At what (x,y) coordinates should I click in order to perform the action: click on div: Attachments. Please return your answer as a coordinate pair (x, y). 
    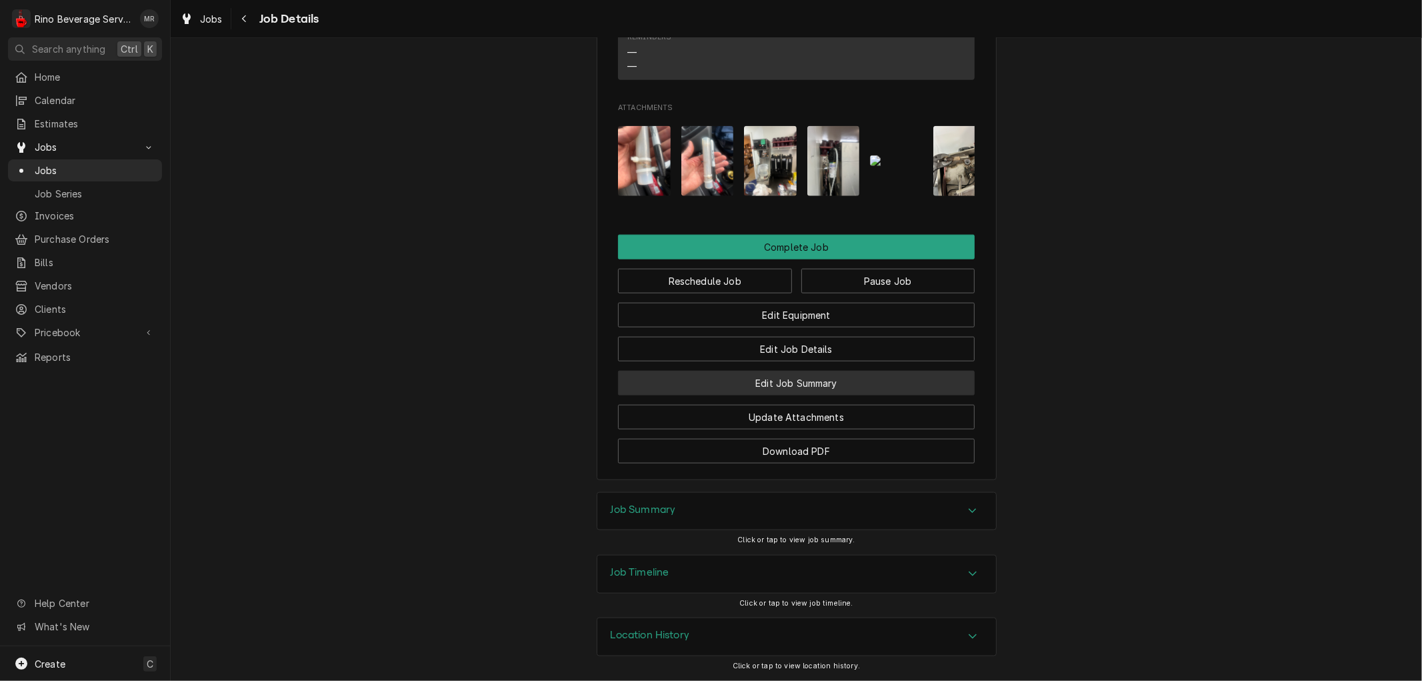
    Looking at the image, I should click on (796, 155).